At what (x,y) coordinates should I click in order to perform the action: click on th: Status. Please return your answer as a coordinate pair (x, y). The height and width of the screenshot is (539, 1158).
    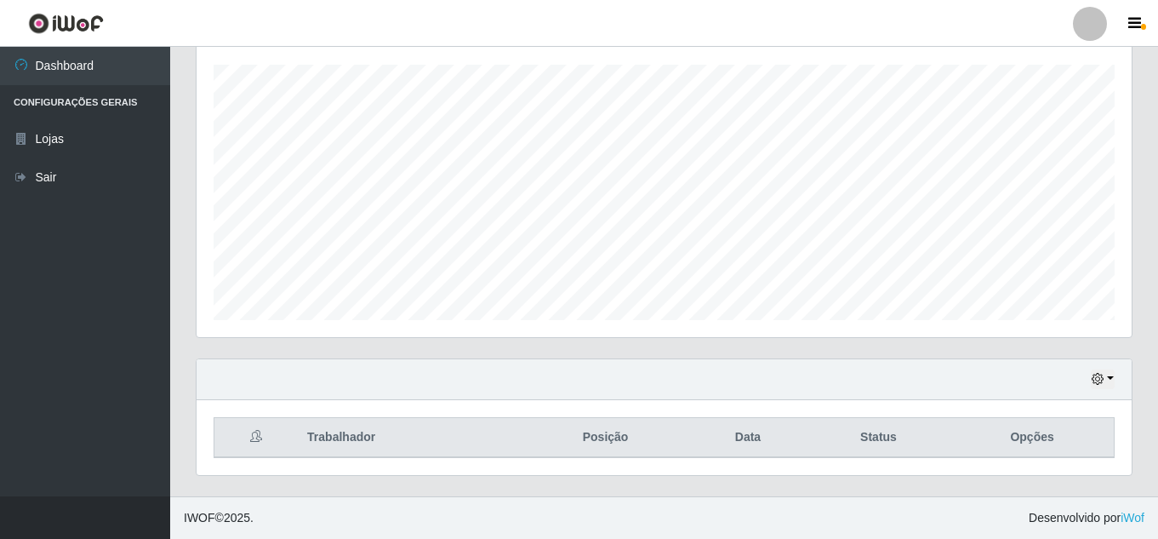
    Looking at the image, I should click on (878, 437).